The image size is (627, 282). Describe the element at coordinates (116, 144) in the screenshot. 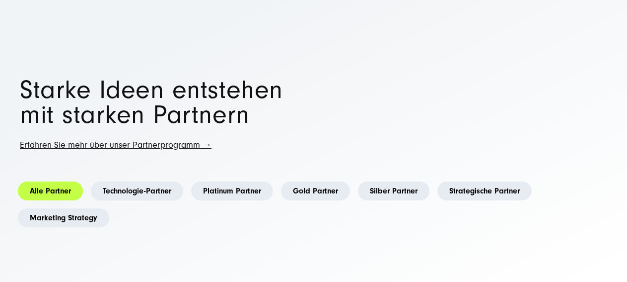

I see `a: Erfahren Sie mehr über unser Partnerprogramm →` at that location.